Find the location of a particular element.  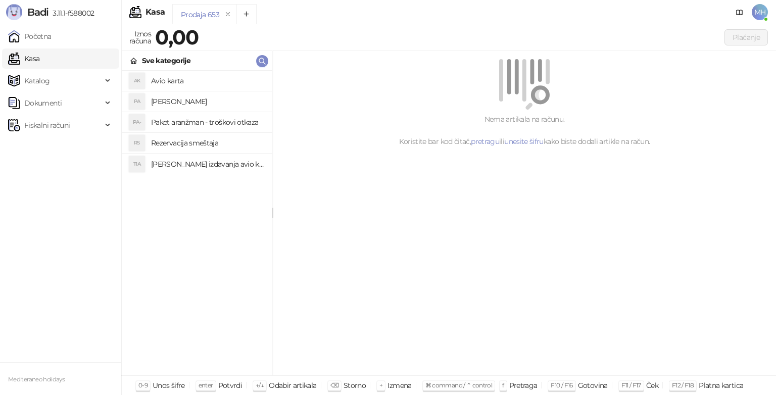

span: Badi is located at coordinates (38, 12).